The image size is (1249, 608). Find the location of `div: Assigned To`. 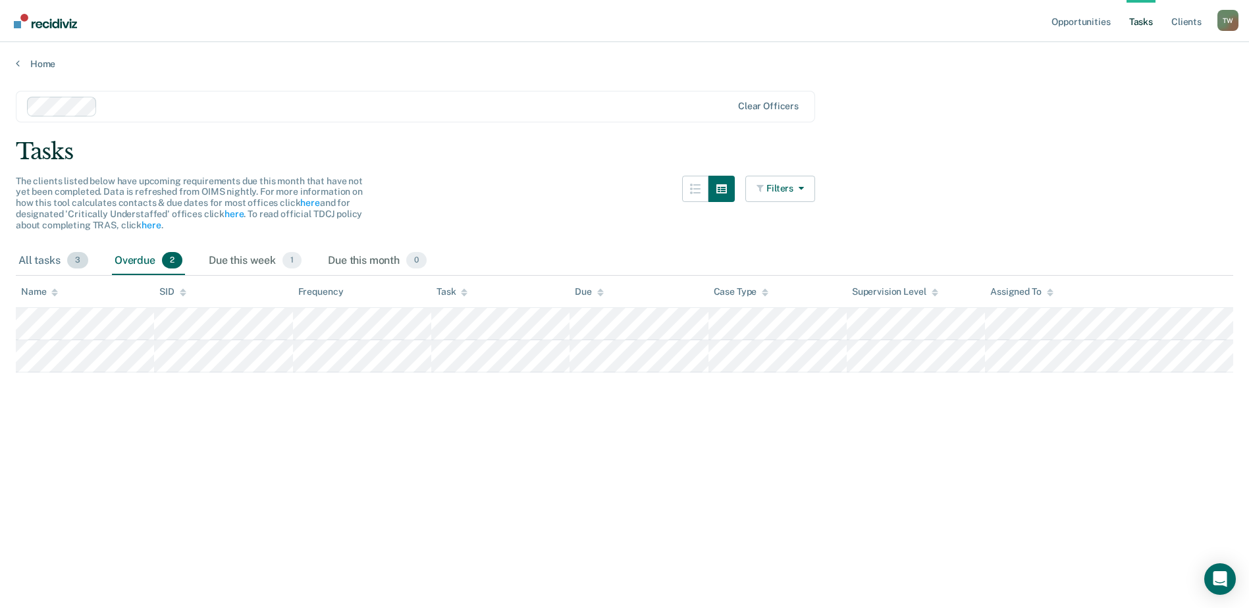

div: Assigned To is located at coordinates (1021, 292).